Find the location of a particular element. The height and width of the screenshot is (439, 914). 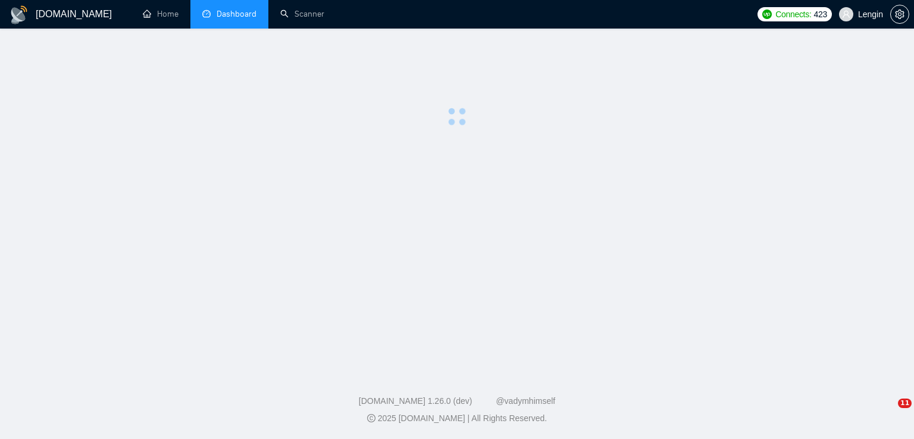

a: setting is located at coordinates (900, 14).